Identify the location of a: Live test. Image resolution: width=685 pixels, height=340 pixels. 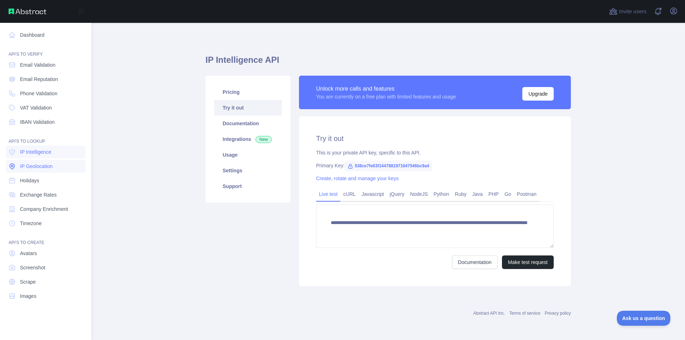
(328, 194).